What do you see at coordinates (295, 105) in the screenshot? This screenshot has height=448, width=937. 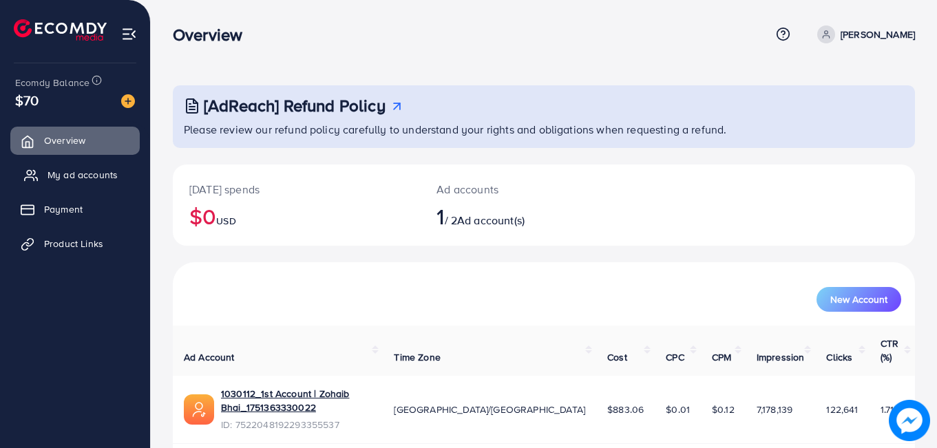 I see `h3: [AdReach] Refund Policy` at bounding box center [295, 105].